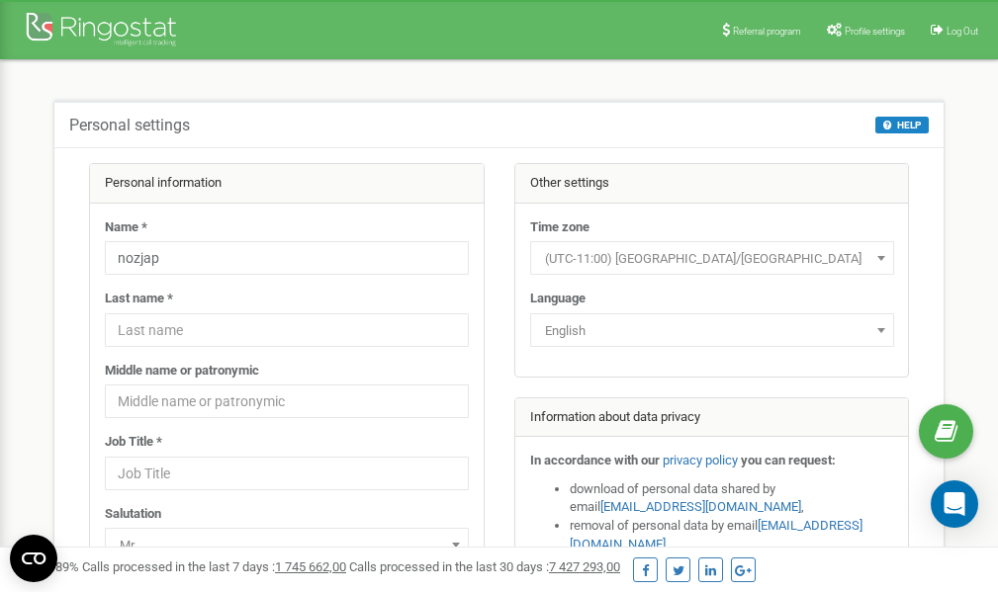  What do you see at coordinates (126, 227) in the screenshot?
I see `label: Name *` at bounding box center [126, 227].